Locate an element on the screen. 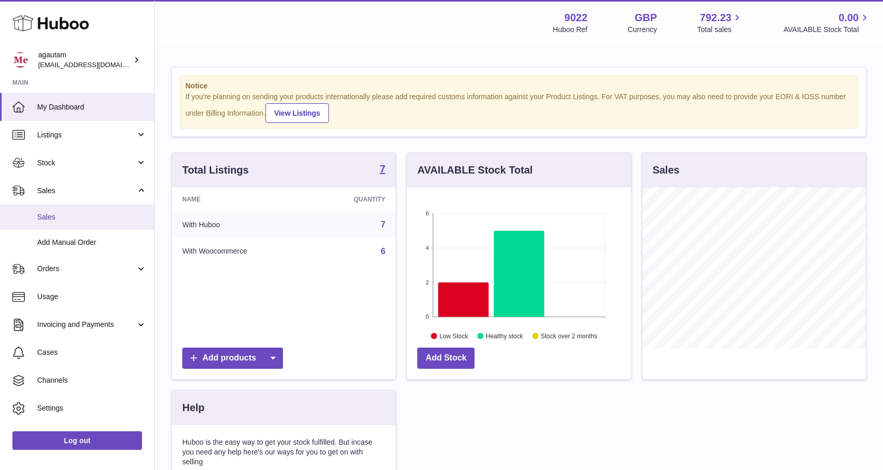 The height and width of the screenshot is (470, 883). text: Stock over 2 months is located at coordinates (569, 336).